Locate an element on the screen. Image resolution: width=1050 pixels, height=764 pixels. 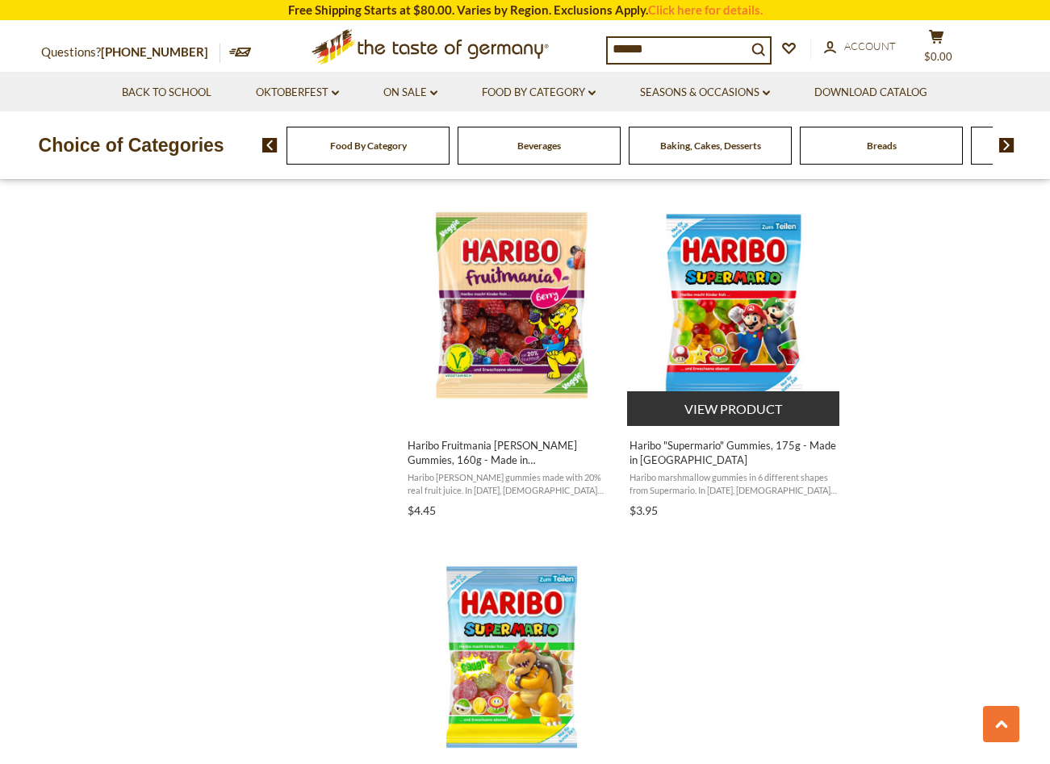
span: Beverages is located at coordinates (539, 145).